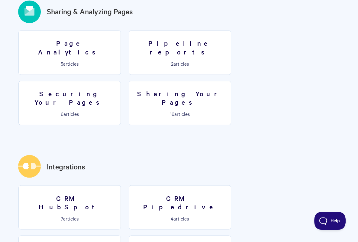 The height and width of the screenshot is (242, 358). What do you see at coordinates (62, 63) in the screenshot?
I see `span: 5` at bounding box center [62, 63].